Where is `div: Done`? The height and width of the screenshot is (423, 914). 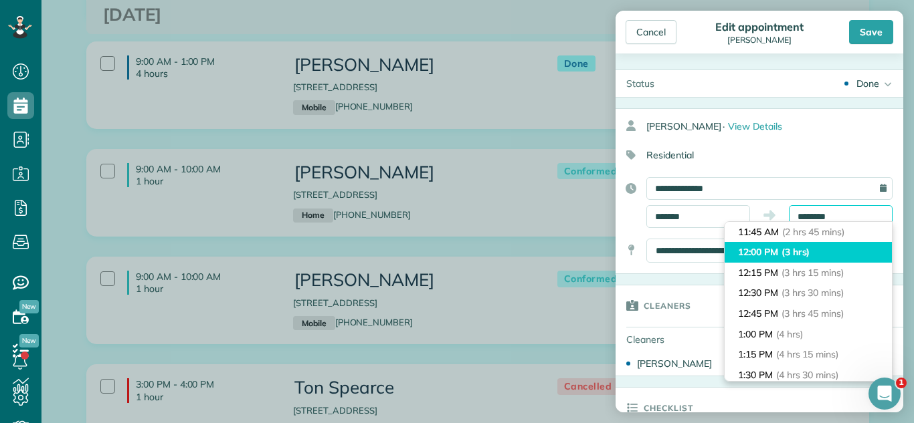
div: Done is located at coordinates (867, 84).